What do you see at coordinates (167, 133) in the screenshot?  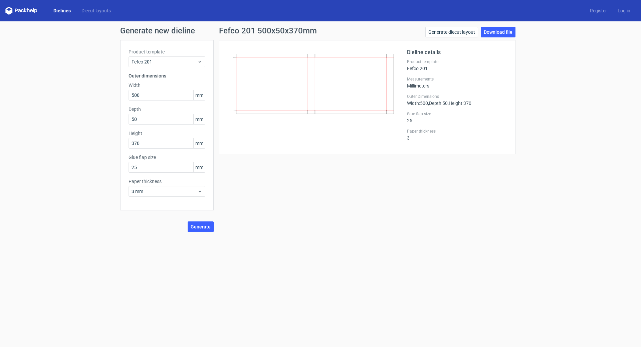 I see `label: Height` at bounding box center [167, 133].